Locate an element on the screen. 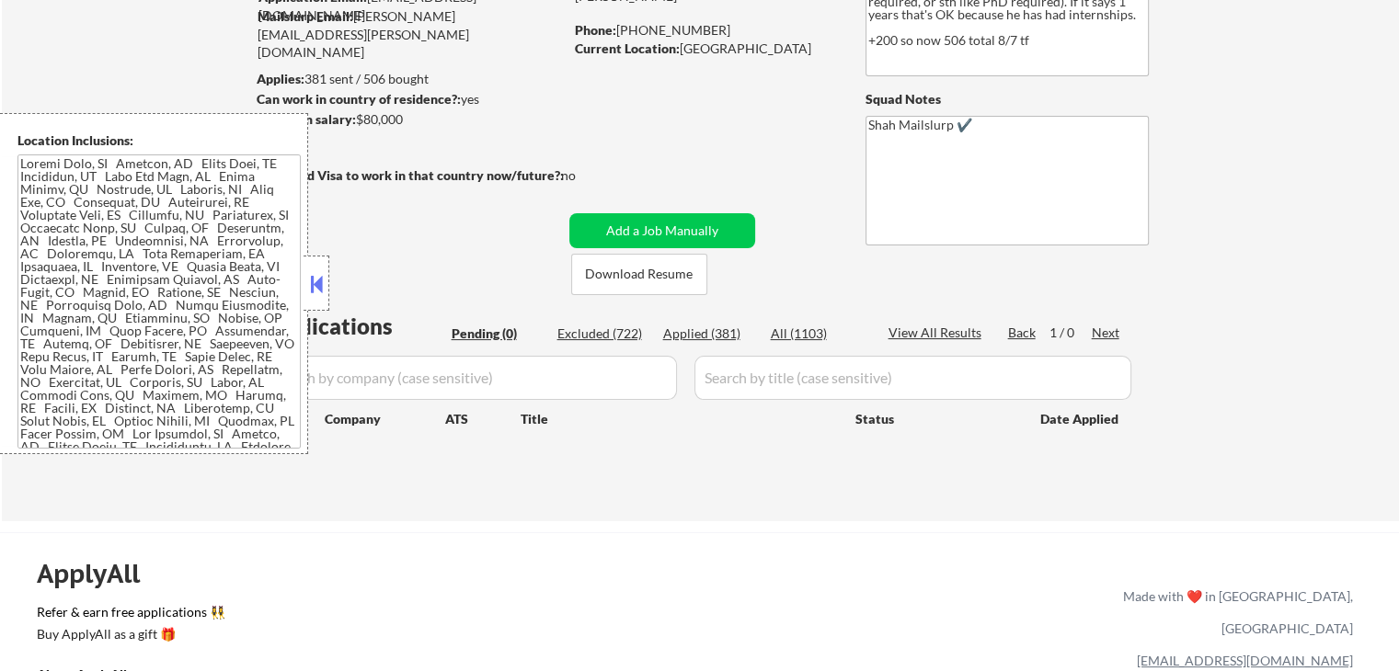 Image resolution: width=1399 pixels, height=671 pixels. div: Excluded (722) is located at coordinates (603, 334).